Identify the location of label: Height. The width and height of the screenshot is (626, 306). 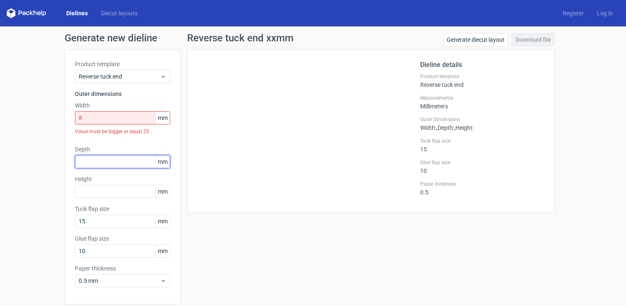
(122, 179).